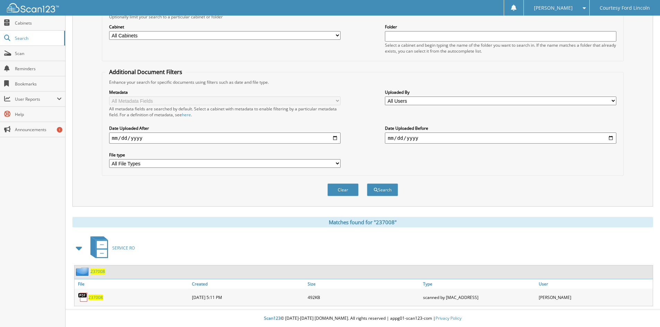 This screenshot has height=327, width=660. What do you see at coordinates (448, 318) in the screenshot?
I see `a: Privacy Policy` at bounding box center [448, 318].